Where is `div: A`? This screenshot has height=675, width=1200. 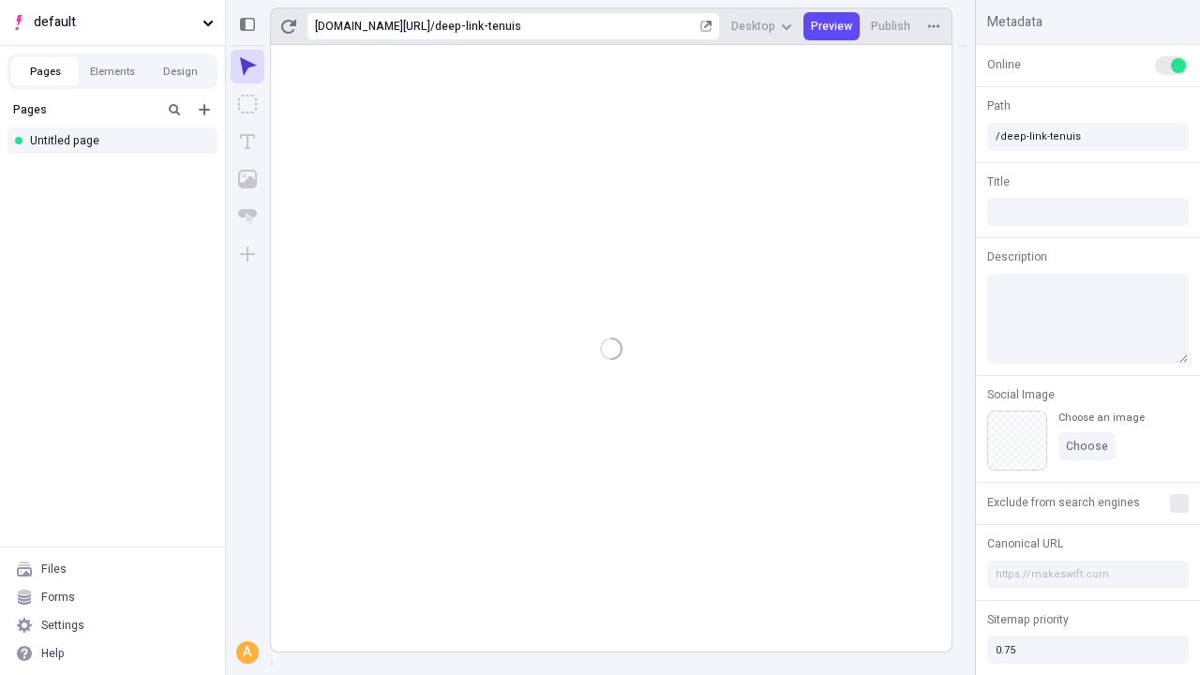
div: A is located at coordinates (248, 653).